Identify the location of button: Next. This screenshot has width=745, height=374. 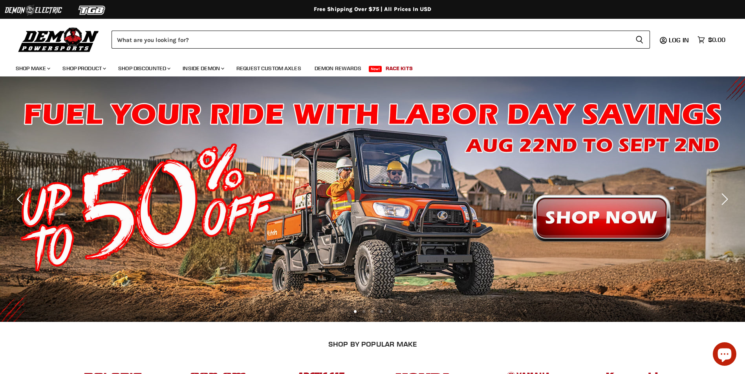
(723, 199).